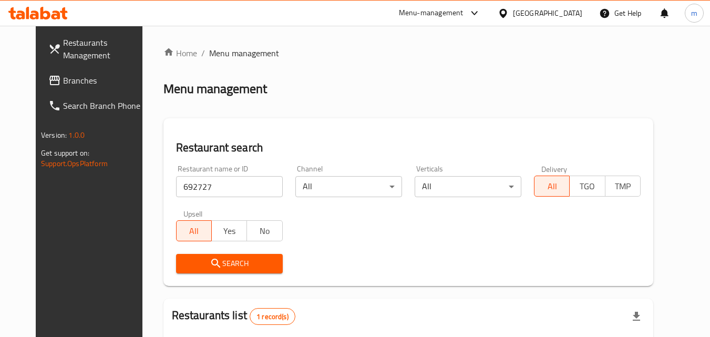 This screenshot has width=710, height=337. What do you see at coordinates (264, 231) in the screenshot?
I see `button: No` at bounding box center [264, 231].